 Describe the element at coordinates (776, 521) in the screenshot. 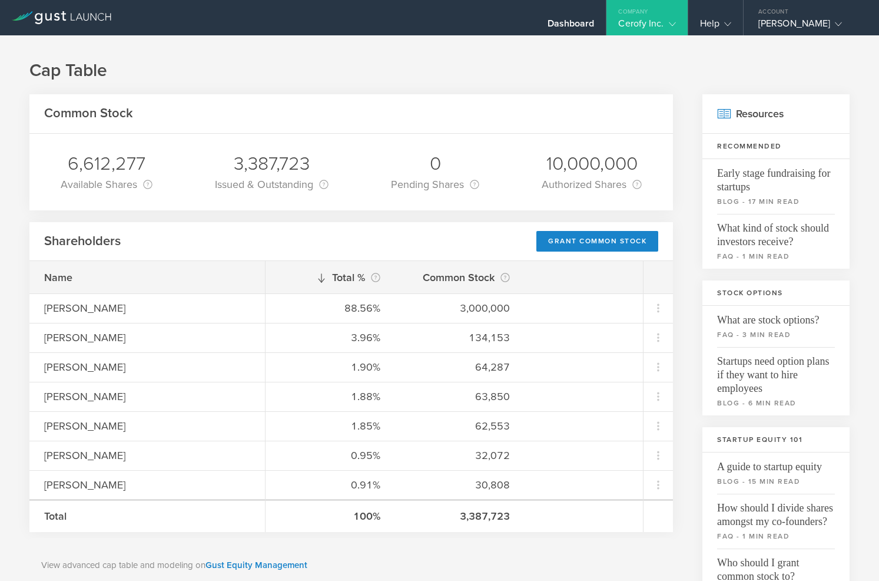

I see `a: How should I divide shares amongst my co-founders?faq - 1 min read` at that location.